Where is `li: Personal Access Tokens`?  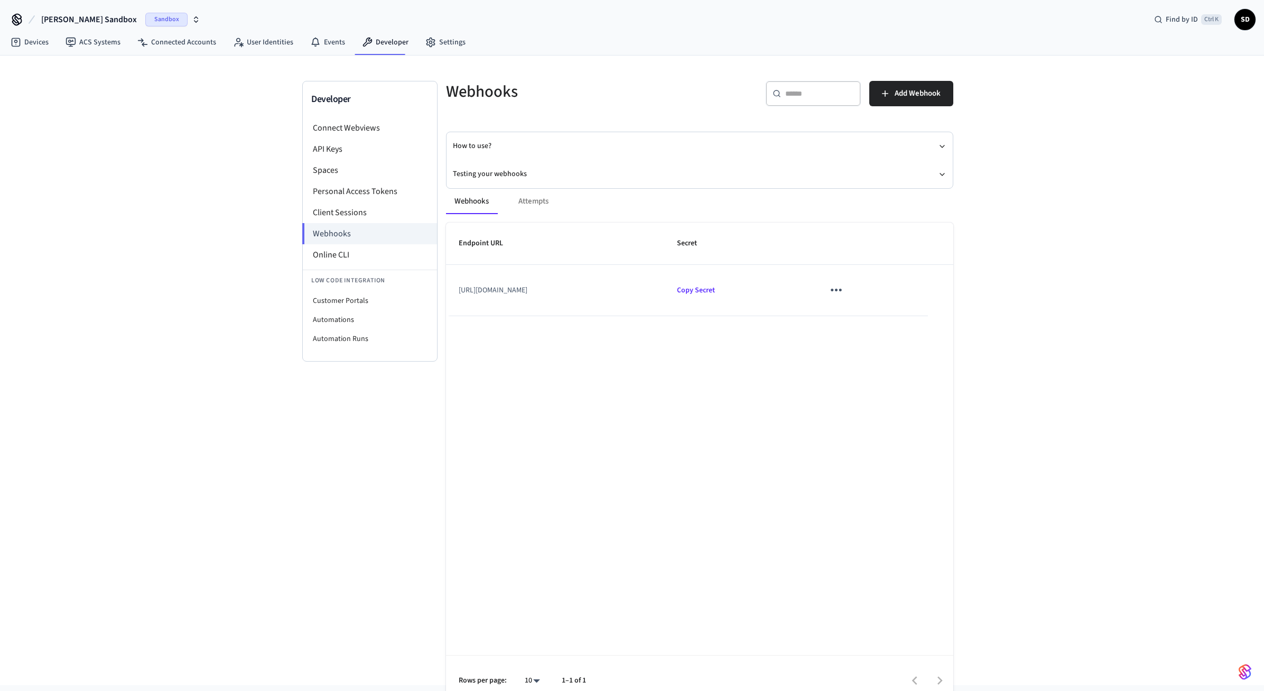
li: Personal Access Tokens is located at coordinates (370, 191).